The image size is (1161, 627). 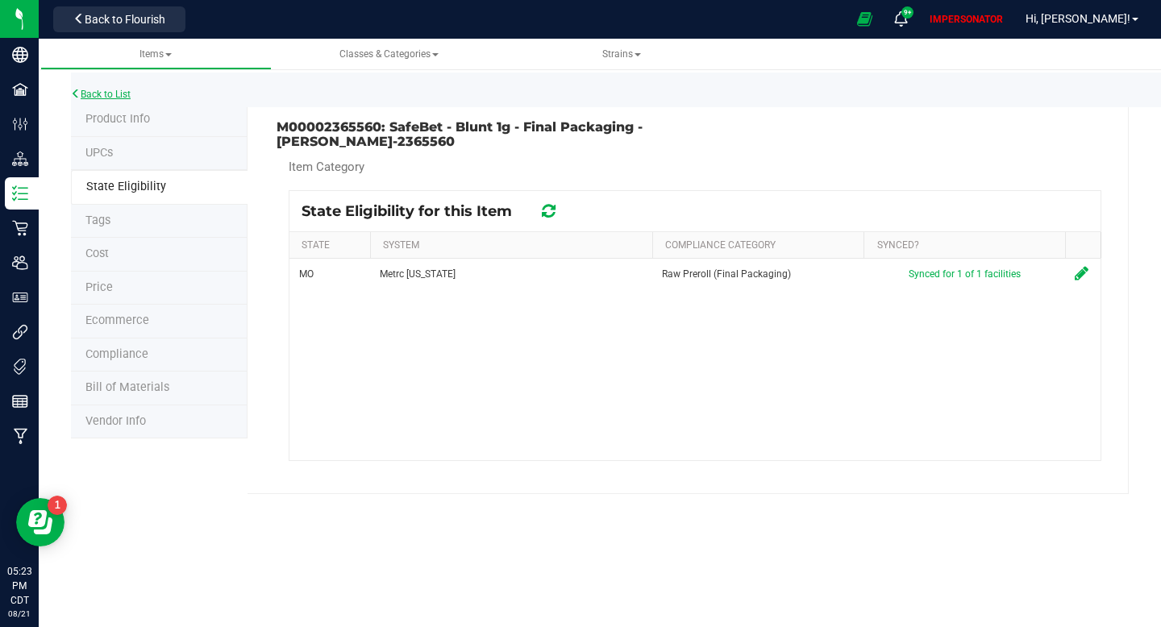 What do you see at coordinates (99, 287) in the screenshot?
I see `span: Price` at bounding box center [99, 287].